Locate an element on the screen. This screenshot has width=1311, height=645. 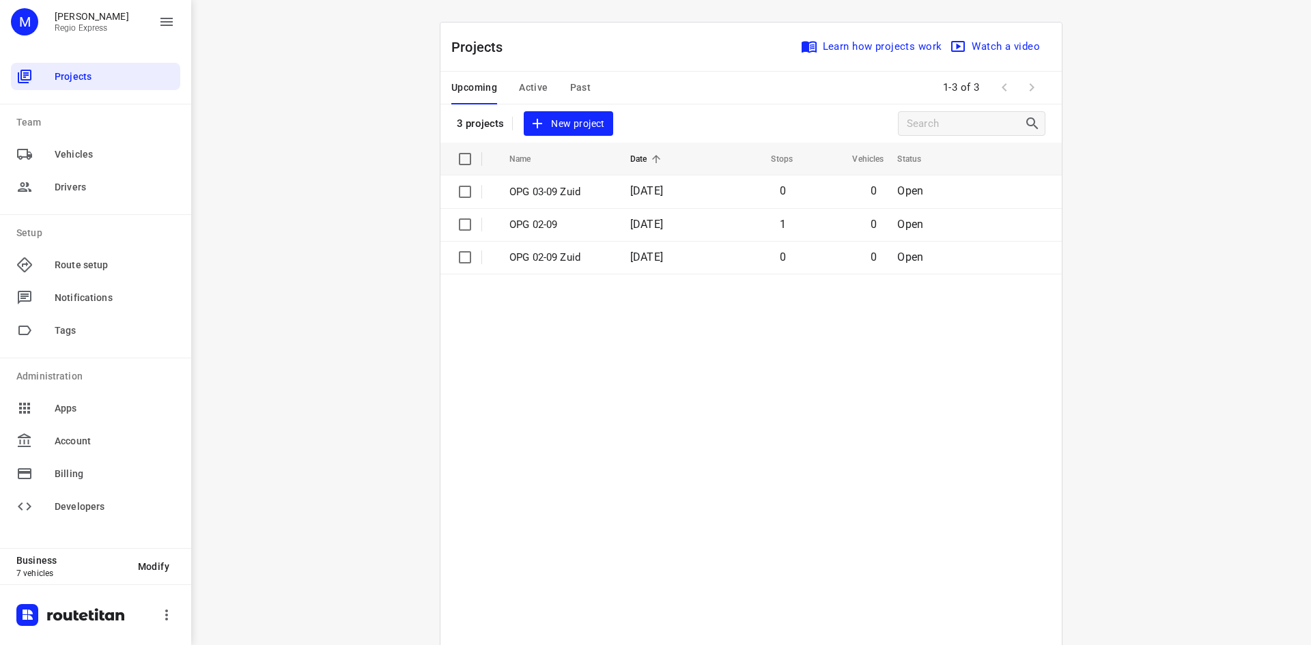
p: 3 projects is located at coordinates (480, 124).